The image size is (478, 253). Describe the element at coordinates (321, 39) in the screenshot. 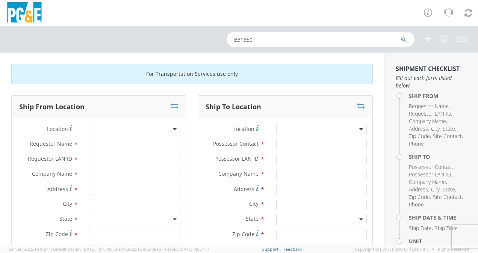

I see `input: Shipment, Tracking or Reference Number (at least 4 chars)` at that location.